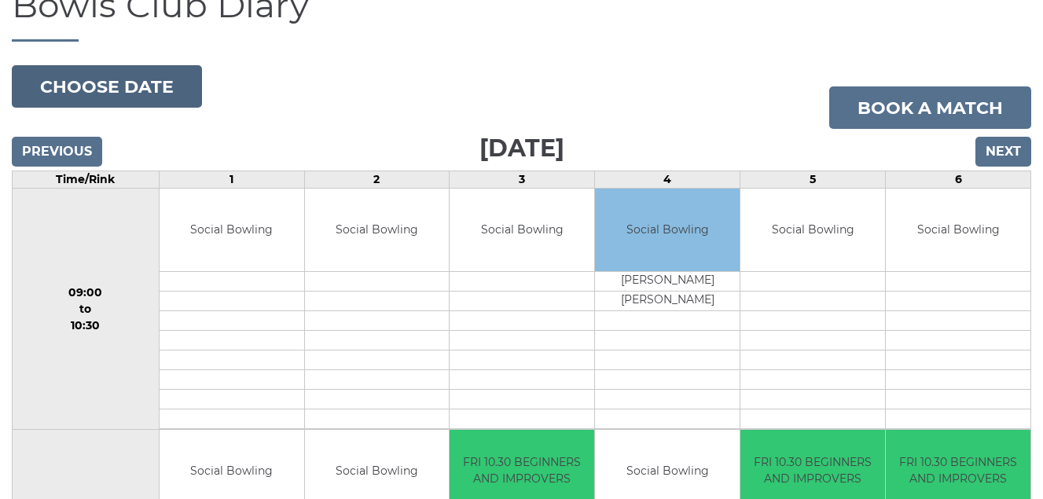  What do you see at coordinates (668, 180) in the screenshot?
I see `td: 4` at bounding box center [668, 180].